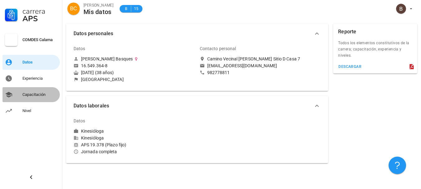 The width and height of the screenshot is (421, 189). I want to click on span: B, so click(126, 9).